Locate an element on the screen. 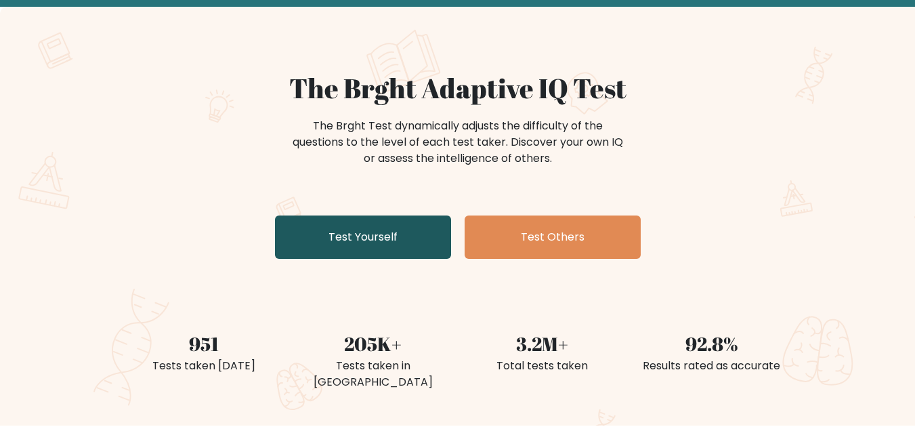 Image resolution: width=915 pixels, height=429 pixels. div: 3.2M+ is located at coordinates (542, 343).